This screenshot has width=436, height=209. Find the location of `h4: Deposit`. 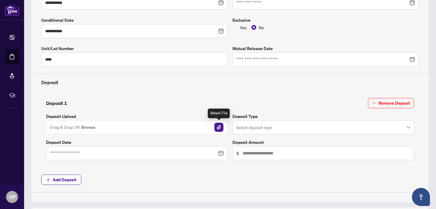

h4: Deposit is located at coordinates (230, 82).